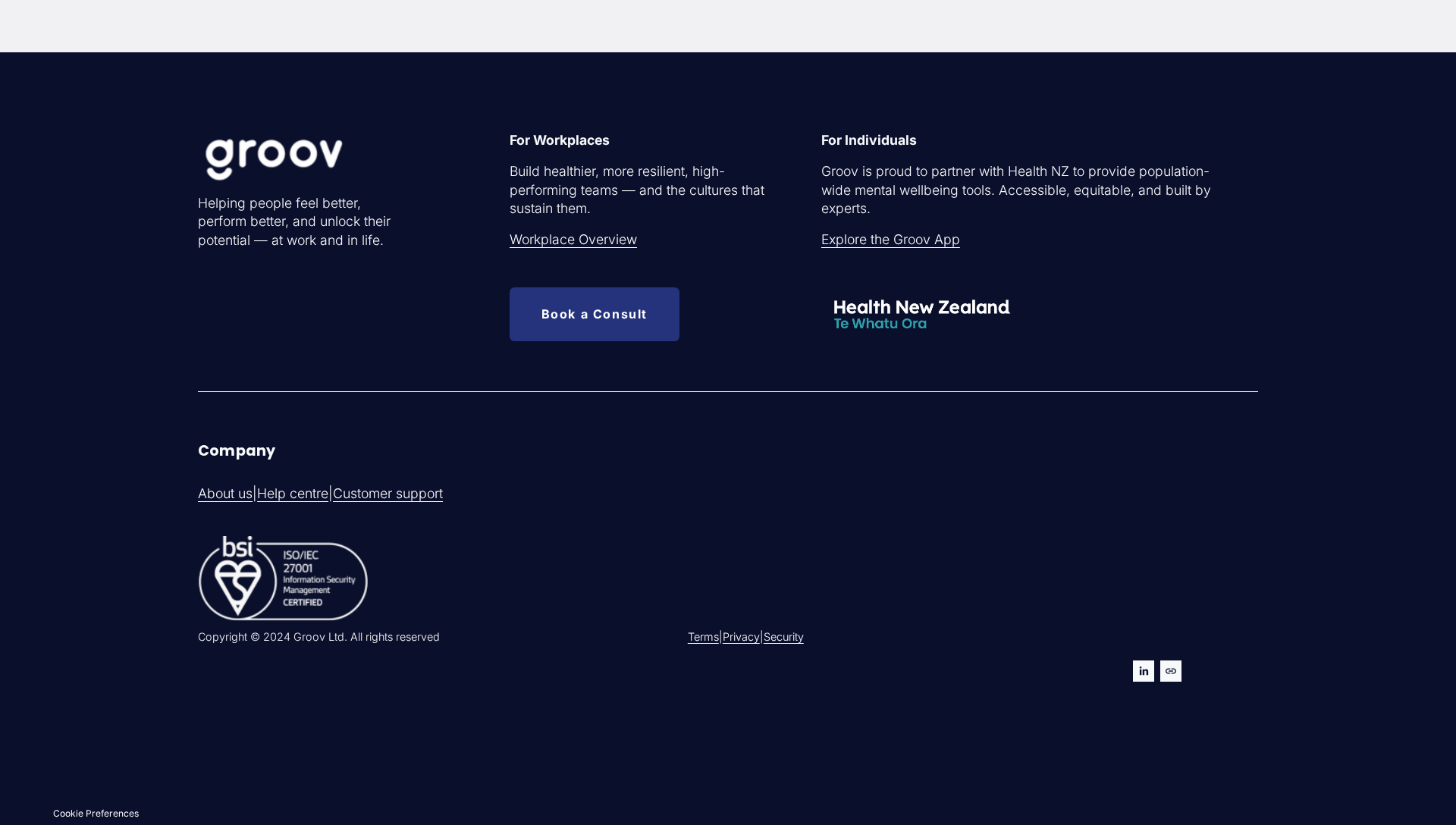 This screenshot has height=825, width=1456. Describe the element at coordinates (460, 637) in the screenshot. I see `p: Copyright © 2024 Groov Ltd. All rights reserved` at that location.